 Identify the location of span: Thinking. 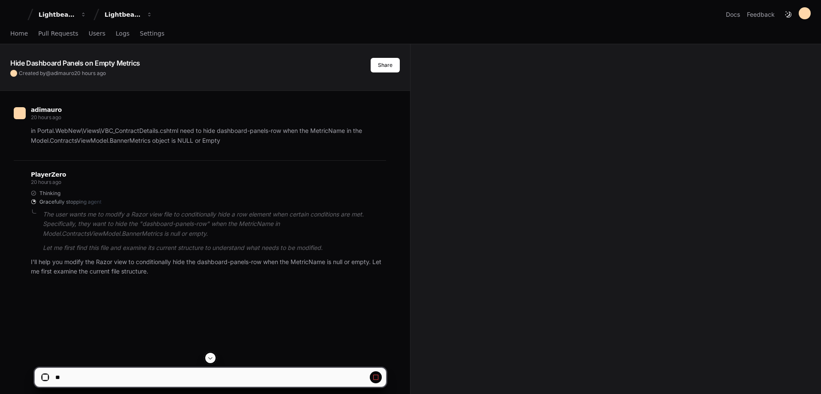
(50, 193).